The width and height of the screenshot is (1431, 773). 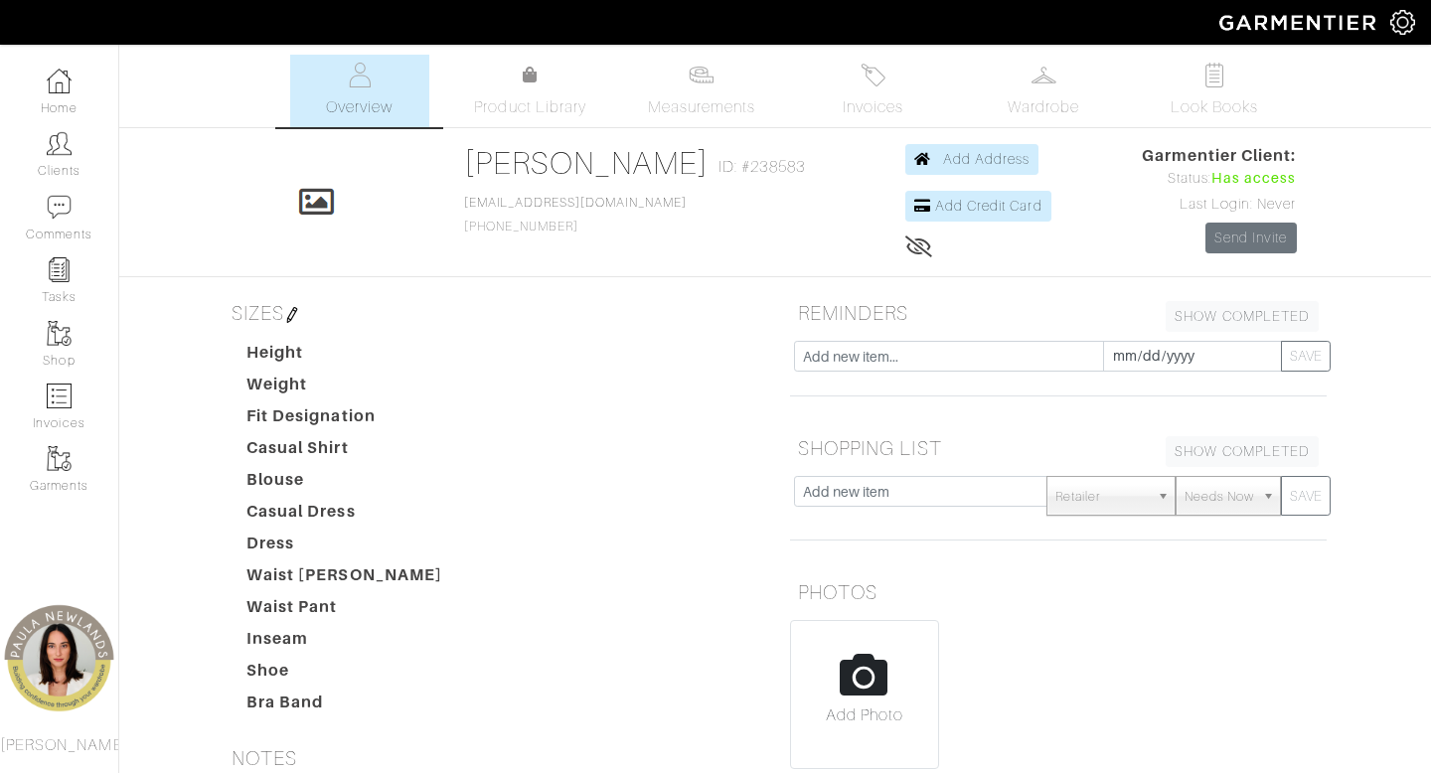 What do you see at coordinates (1214, 90) in the screenshot?
I see `a: Look Books` at bounding box center [1214, 90].